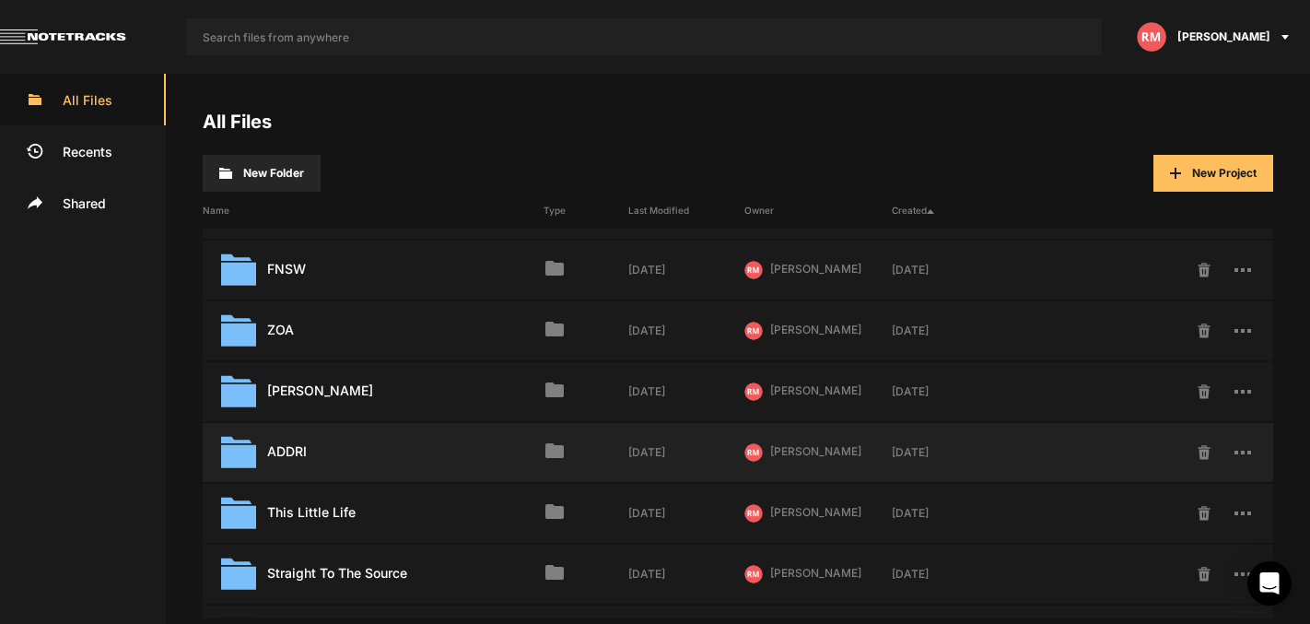 This screenshot has width=1310, height=624. Describe the element at coordinates (373, 270) in the screenshot. I see `div: FNSW` at that location.